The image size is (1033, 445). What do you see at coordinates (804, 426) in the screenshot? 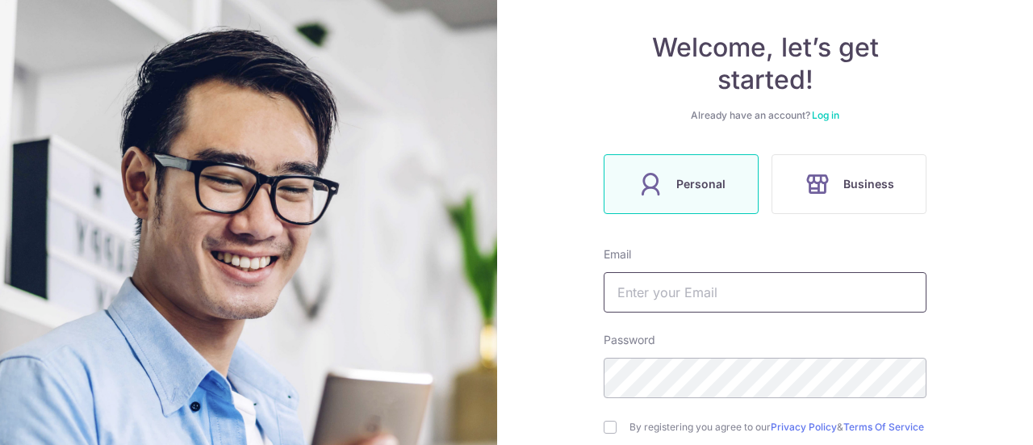
I see `a: Privacy Policy` at bounding box center [804, 426].